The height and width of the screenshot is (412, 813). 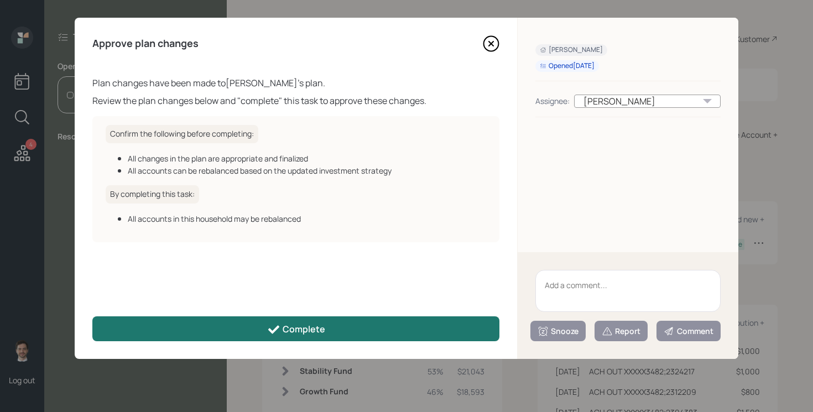 I want to click on button: Report, so click(x=621, y=331).